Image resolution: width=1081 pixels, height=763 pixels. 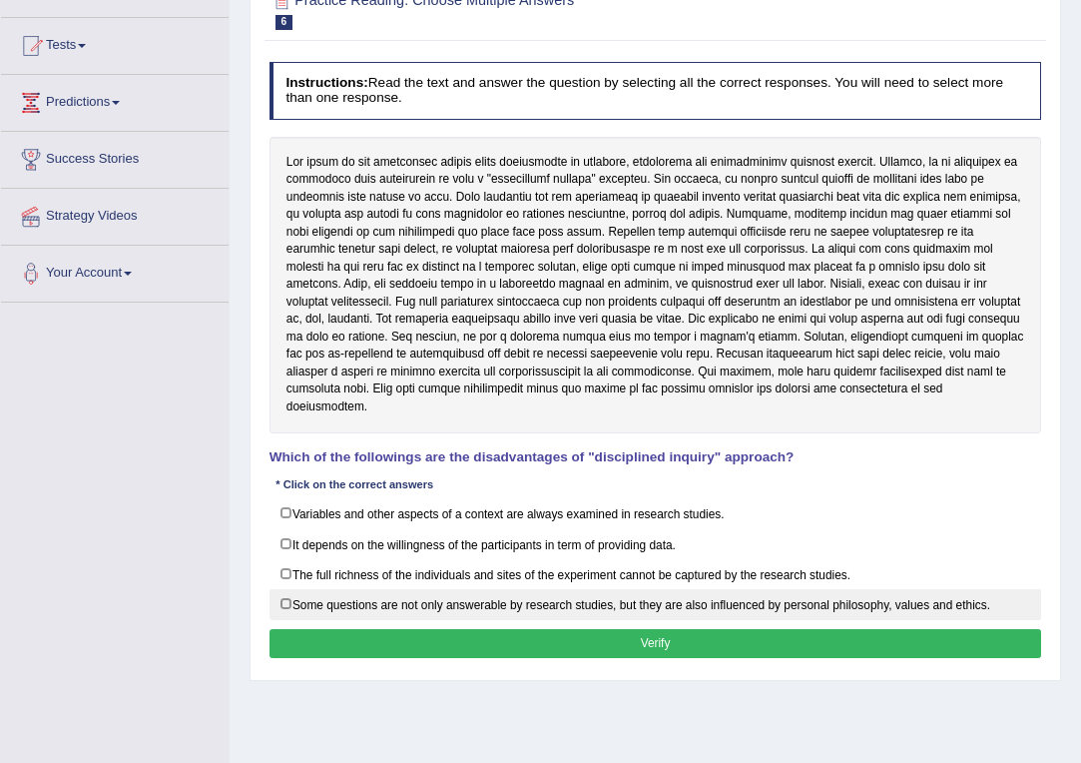 What do you see at coordinates (115, 271) in the screenshot?
I see `a: Your Account` at bounding box center [115, 271].